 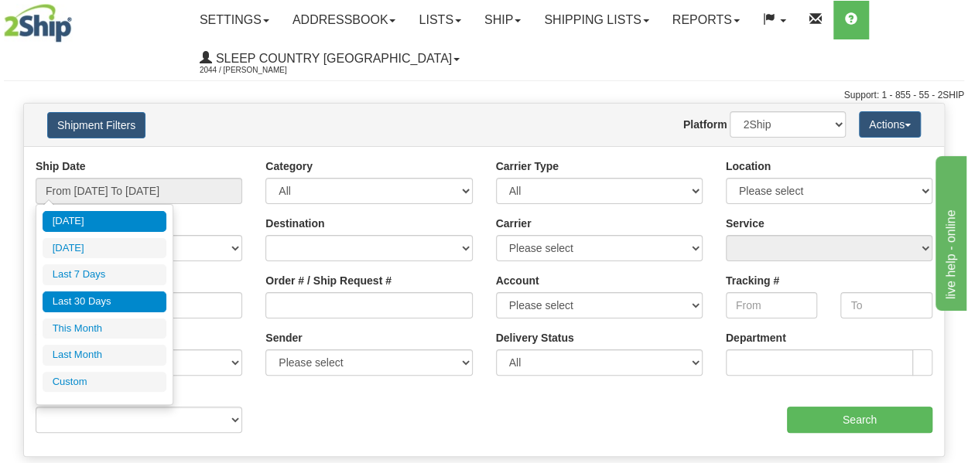 What do you see at coordinates (502, 20) in the screenshot?
I see `a: Ship` at bounding box center [502, 20].